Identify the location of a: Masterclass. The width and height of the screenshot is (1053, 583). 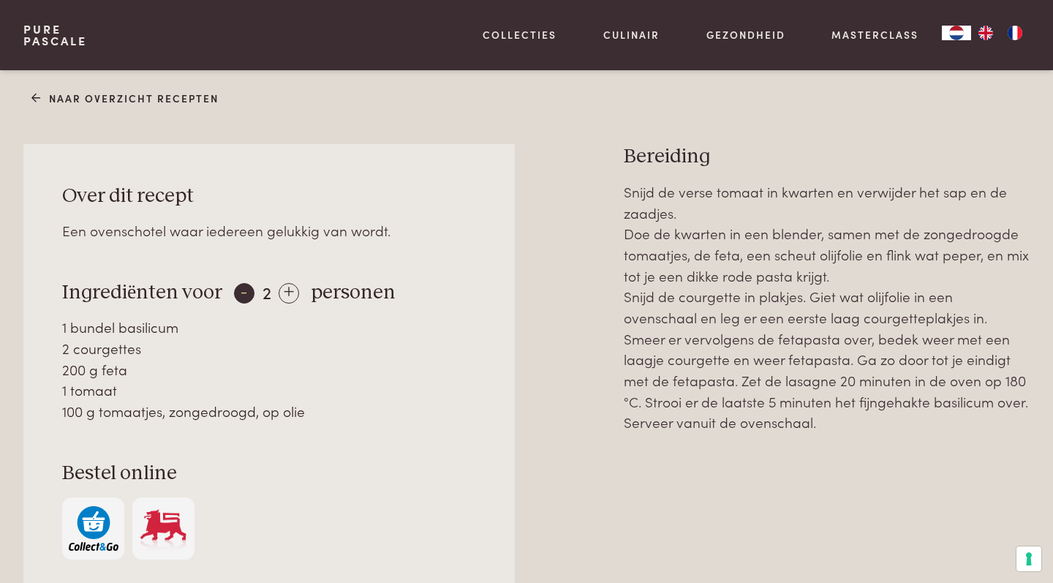
(874, 34).